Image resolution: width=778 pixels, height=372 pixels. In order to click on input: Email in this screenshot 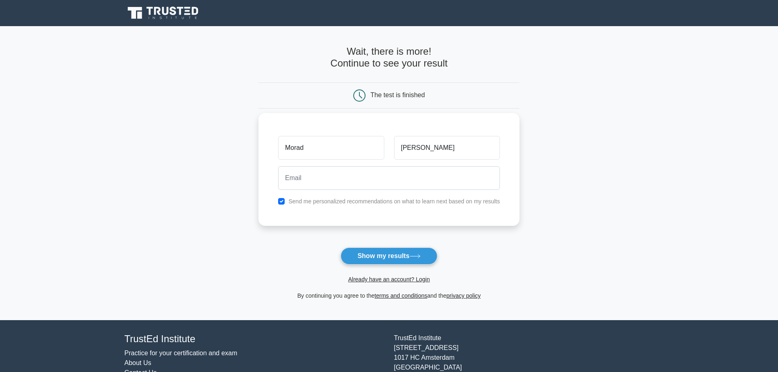, I will do `click(389, 178)`.